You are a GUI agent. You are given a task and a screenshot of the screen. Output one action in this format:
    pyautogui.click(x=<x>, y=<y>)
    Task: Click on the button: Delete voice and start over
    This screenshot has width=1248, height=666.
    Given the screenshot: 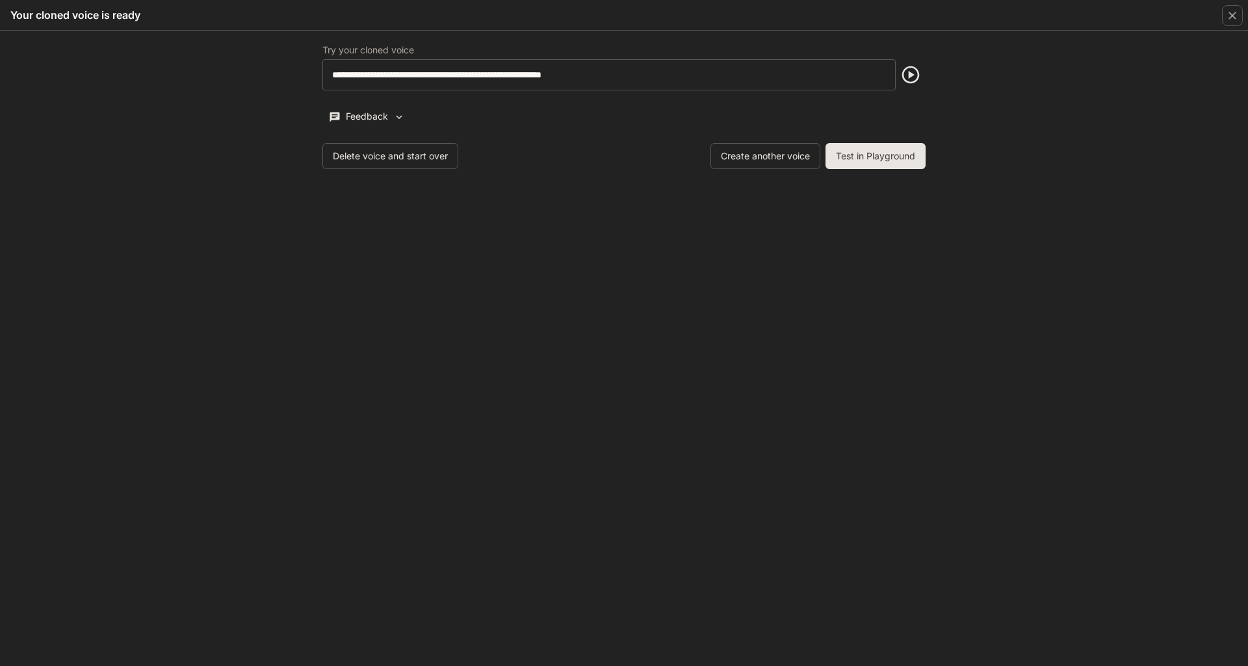 What is the action you would take?
    pyautogui.click(x=390, y=156)
    